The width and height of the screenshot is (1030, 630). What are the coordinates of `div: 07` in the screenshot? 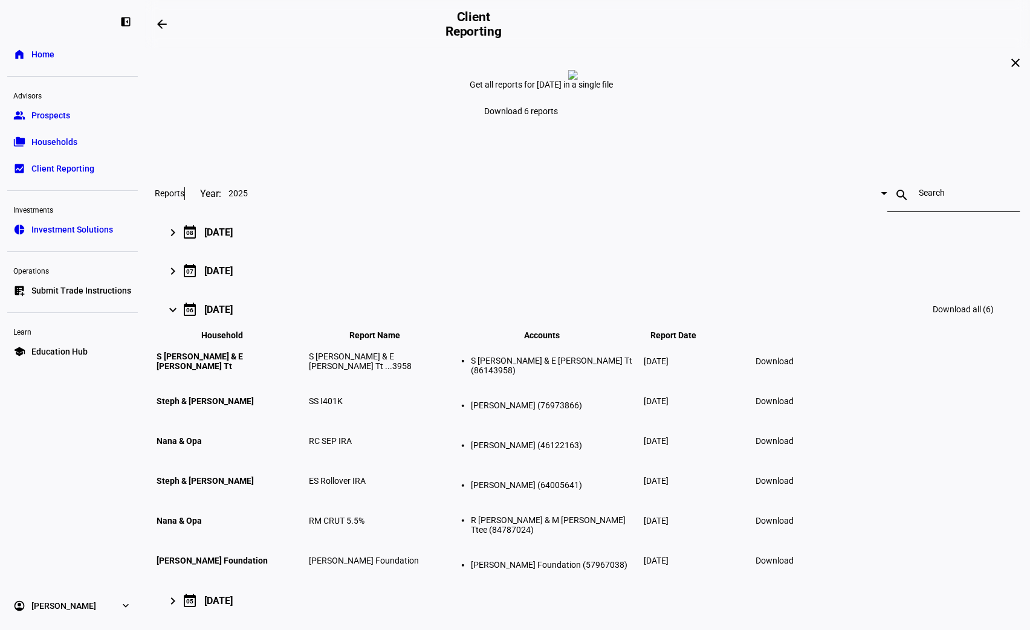 It's located at (190, 271).